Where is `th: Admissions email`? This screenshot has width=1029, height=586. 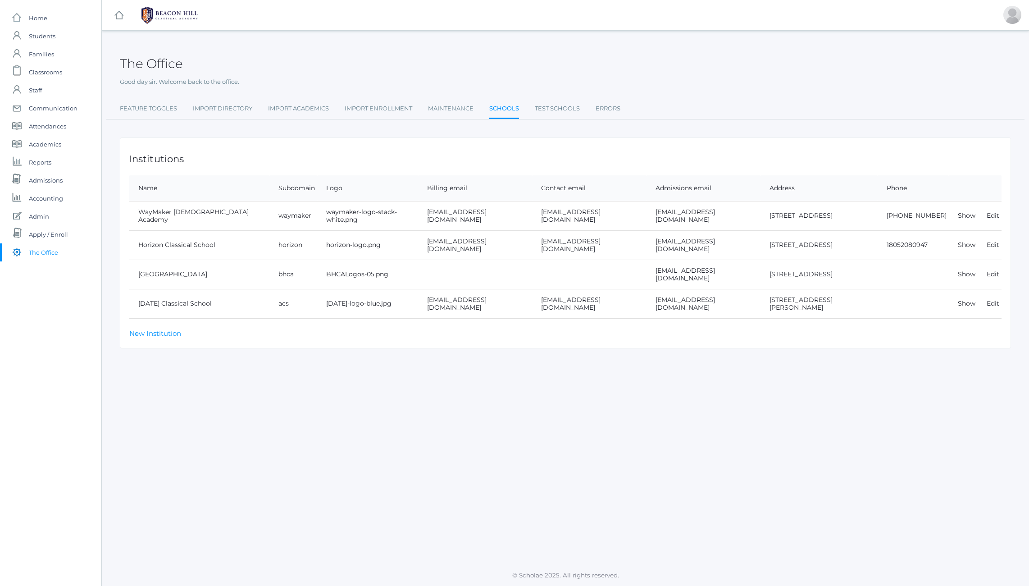 th: Admissions email is located at coordinates (703, 188).